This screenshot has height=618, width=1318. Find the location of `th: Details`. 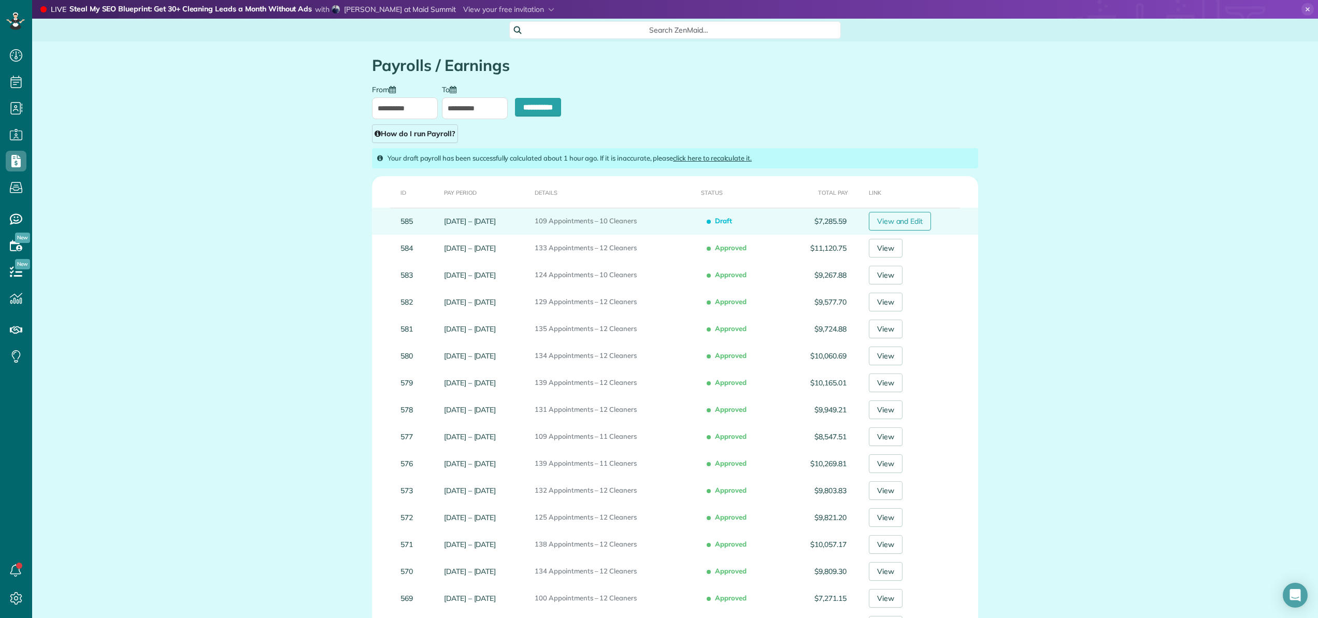

th: Details is located at coordinates (613, 192).